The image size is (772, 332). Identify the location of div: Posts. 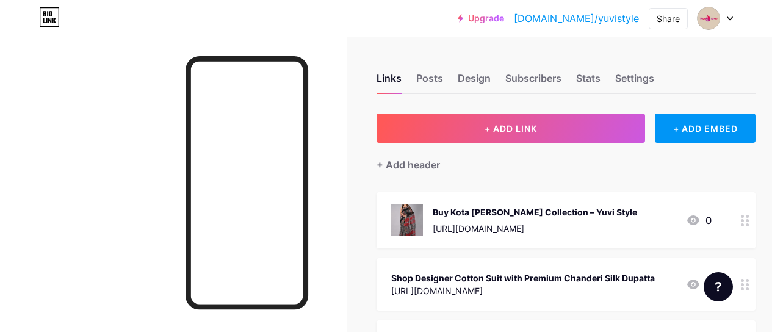
(430, 82).